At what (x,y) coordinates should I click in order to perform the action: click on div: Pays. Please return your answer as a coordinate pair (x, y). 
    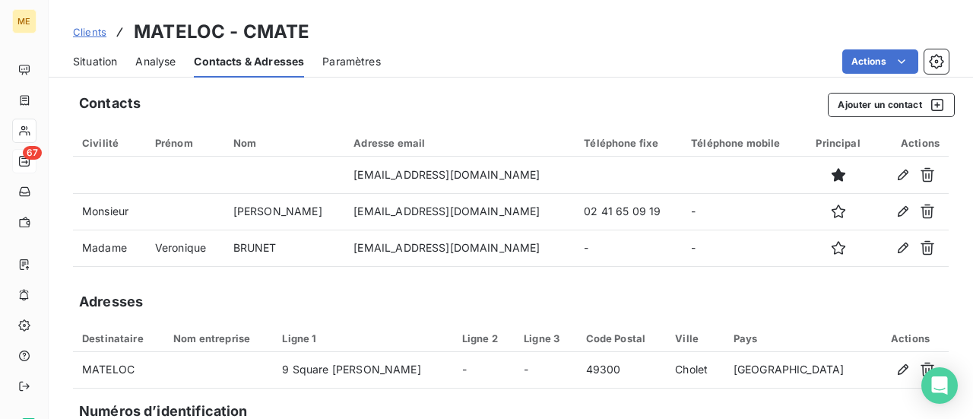
    Looking at the image, I should click on (799, 338).